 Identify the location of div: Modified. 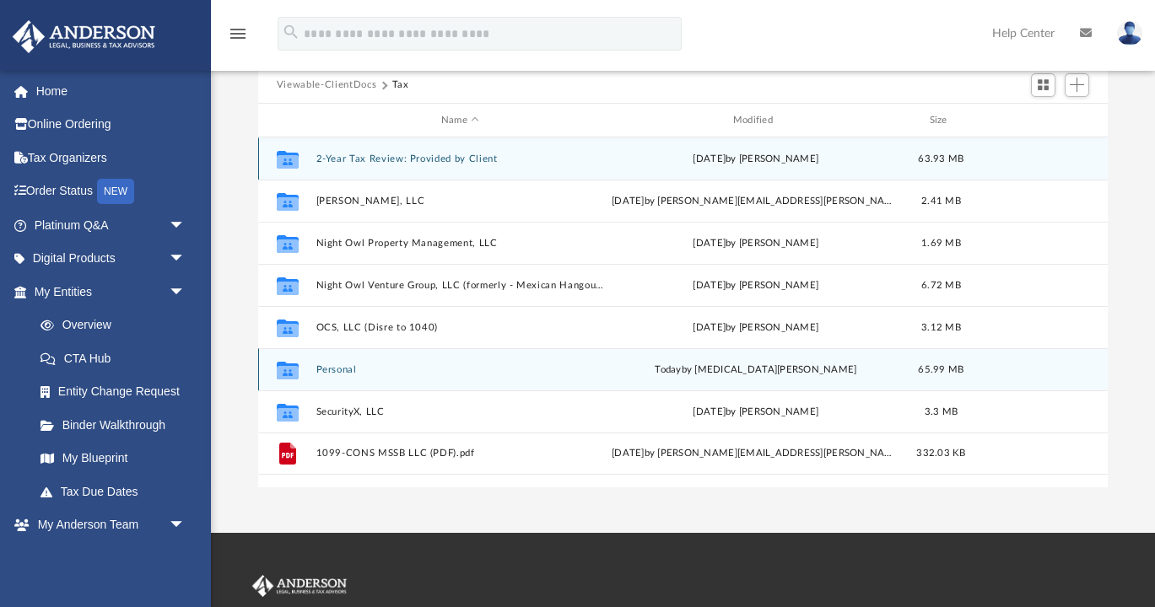
(755, 121).